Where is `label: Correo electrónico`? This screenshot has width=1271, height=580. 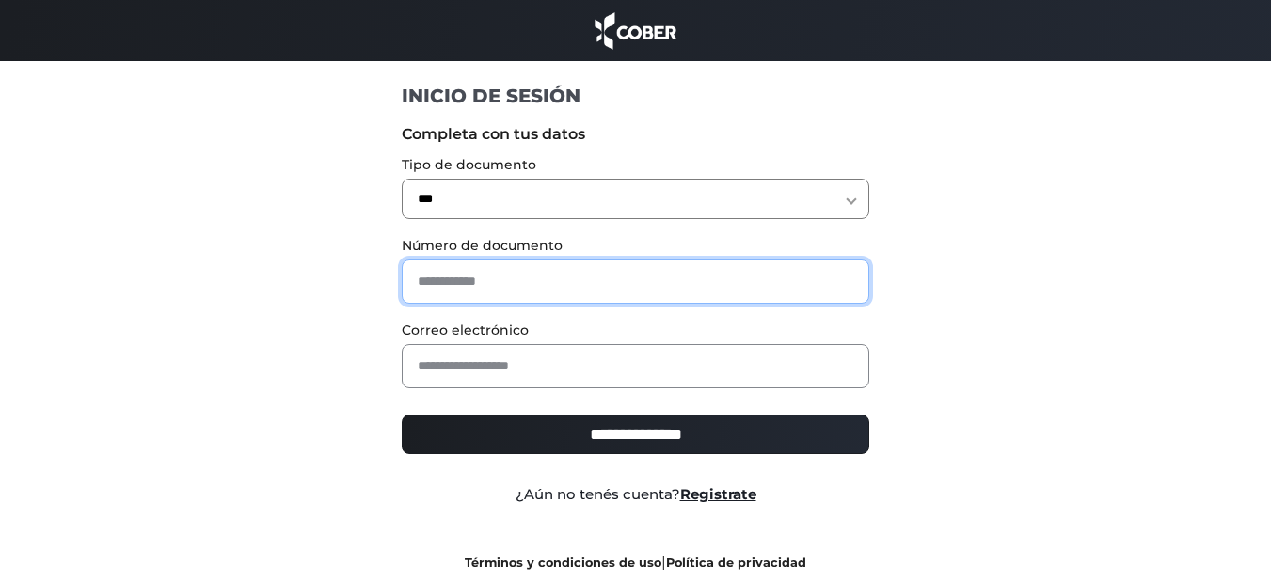 label: Correo electrónico is located at coordinates (635, 330).